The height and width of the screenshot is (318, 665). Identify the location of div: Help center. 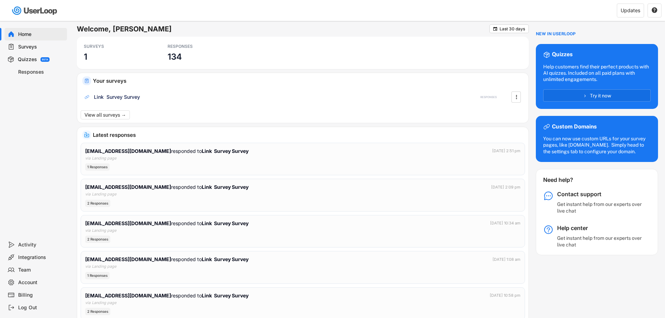
(601, 228).